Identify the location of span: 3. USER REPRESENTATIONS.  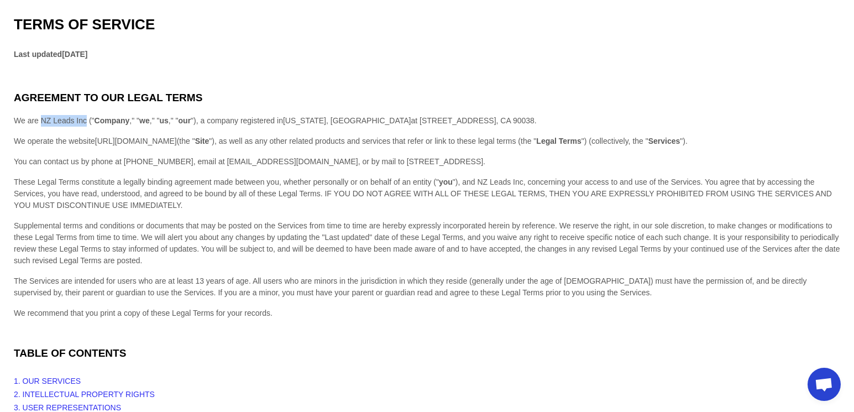
(67, 407).